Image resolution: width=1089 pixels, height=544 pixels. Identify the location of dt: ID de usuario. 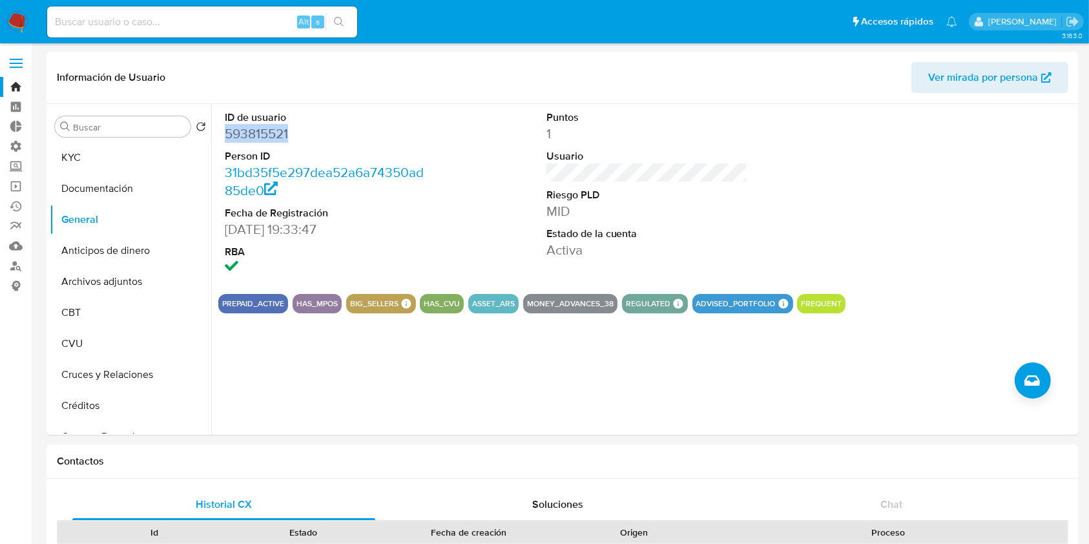
(326, 118).